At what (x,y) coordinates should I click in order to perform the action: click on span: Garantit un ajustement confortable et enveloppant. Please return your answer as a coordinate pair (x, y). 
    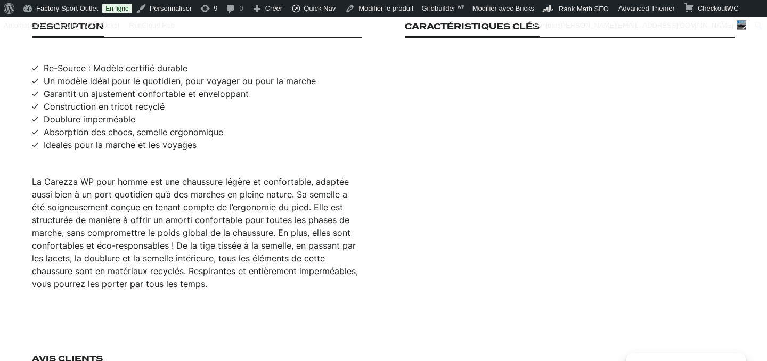
    Looking at the image, I should click on (146, 94).